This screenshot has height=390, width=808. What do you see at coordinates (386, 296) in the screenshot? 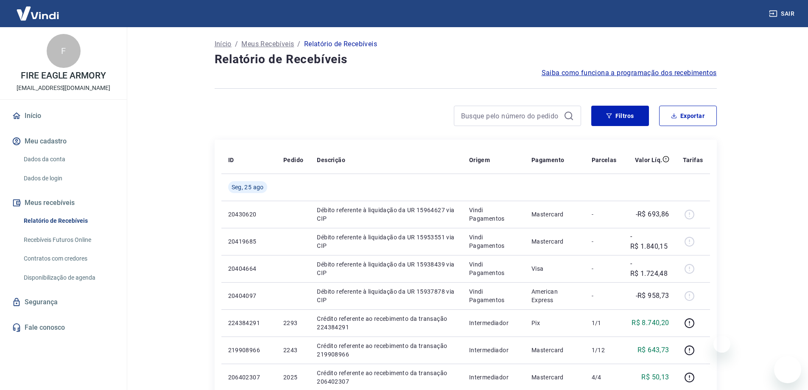
I see `p: Débito referente à liquidação da UR 15937878 via CIP` at bounding box center [386, 296].